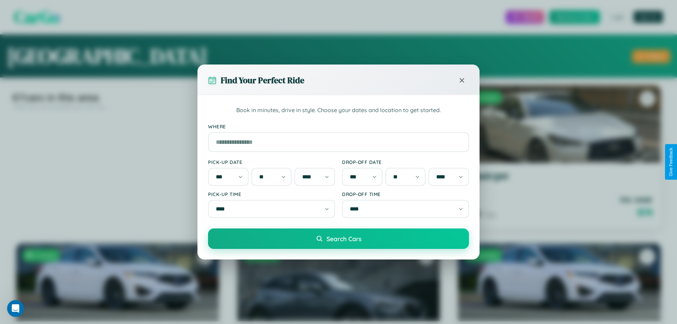 The width and height of the screenshot is (677, 324). What do you see at coordinates (271, 162) in the screenshot?
I see `label: Pick-up Date` at bounding box center [271, 162].